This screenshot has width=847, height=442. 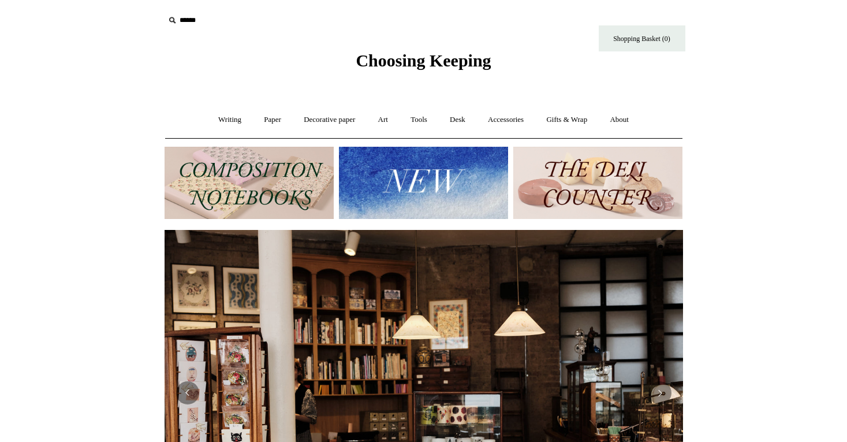 I want to click on button: Next, so click(x=660, y=393).